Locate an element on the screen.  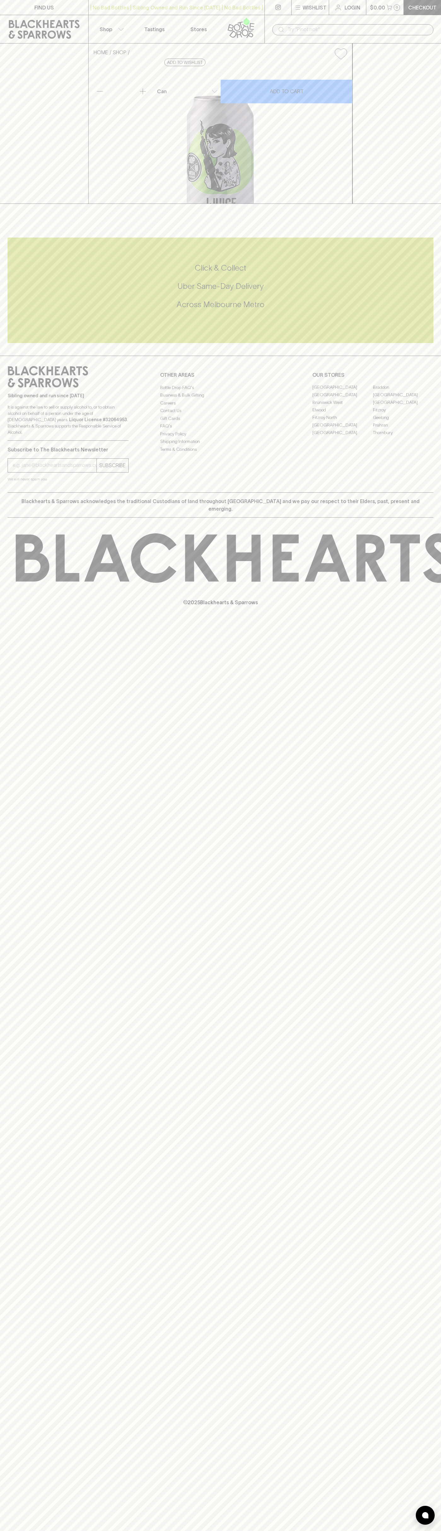
a: Prahran is located at coordinates (403, 425).